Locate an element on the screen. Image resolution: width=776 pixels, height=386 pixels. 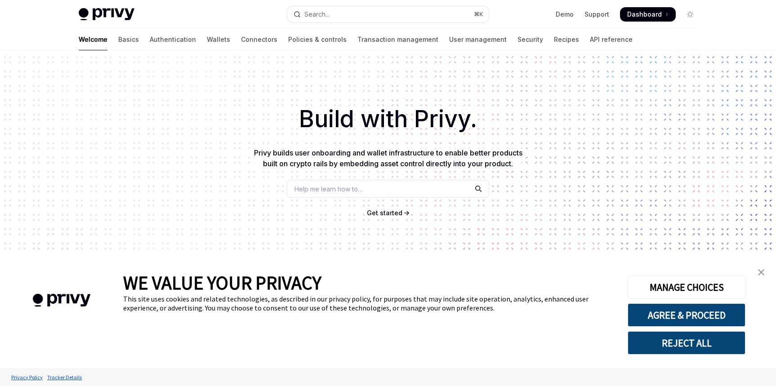
a: Security is located at coordinates (530, 40).